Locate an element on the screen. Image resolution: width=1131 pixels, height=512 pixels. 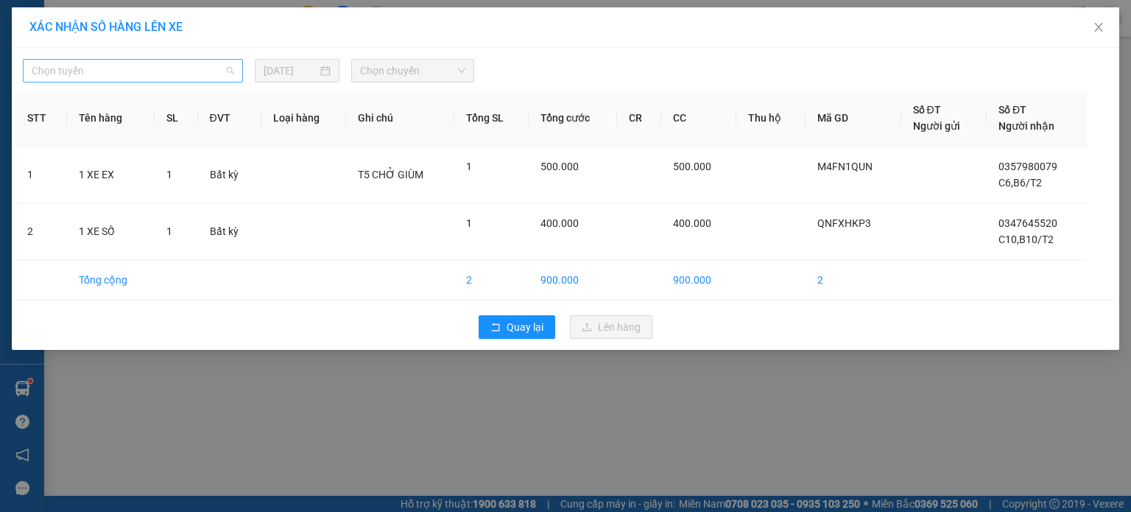
td: 1 XE EX is located at coordinates (110, 175).